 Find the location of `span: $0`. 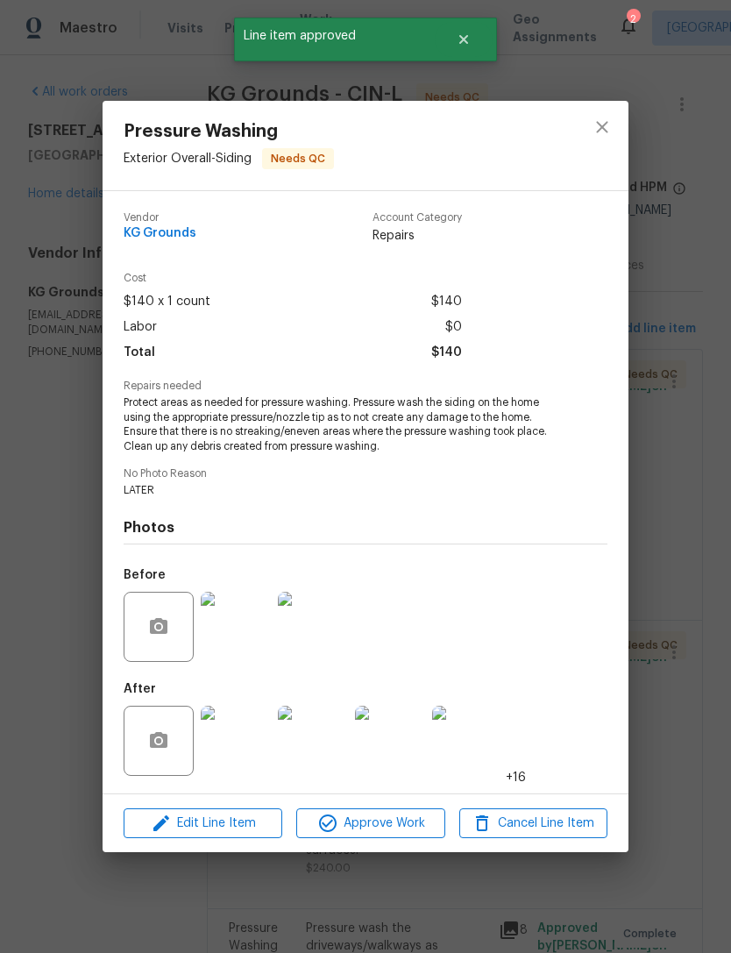

span: $0 is located at coordinates (453, 327).